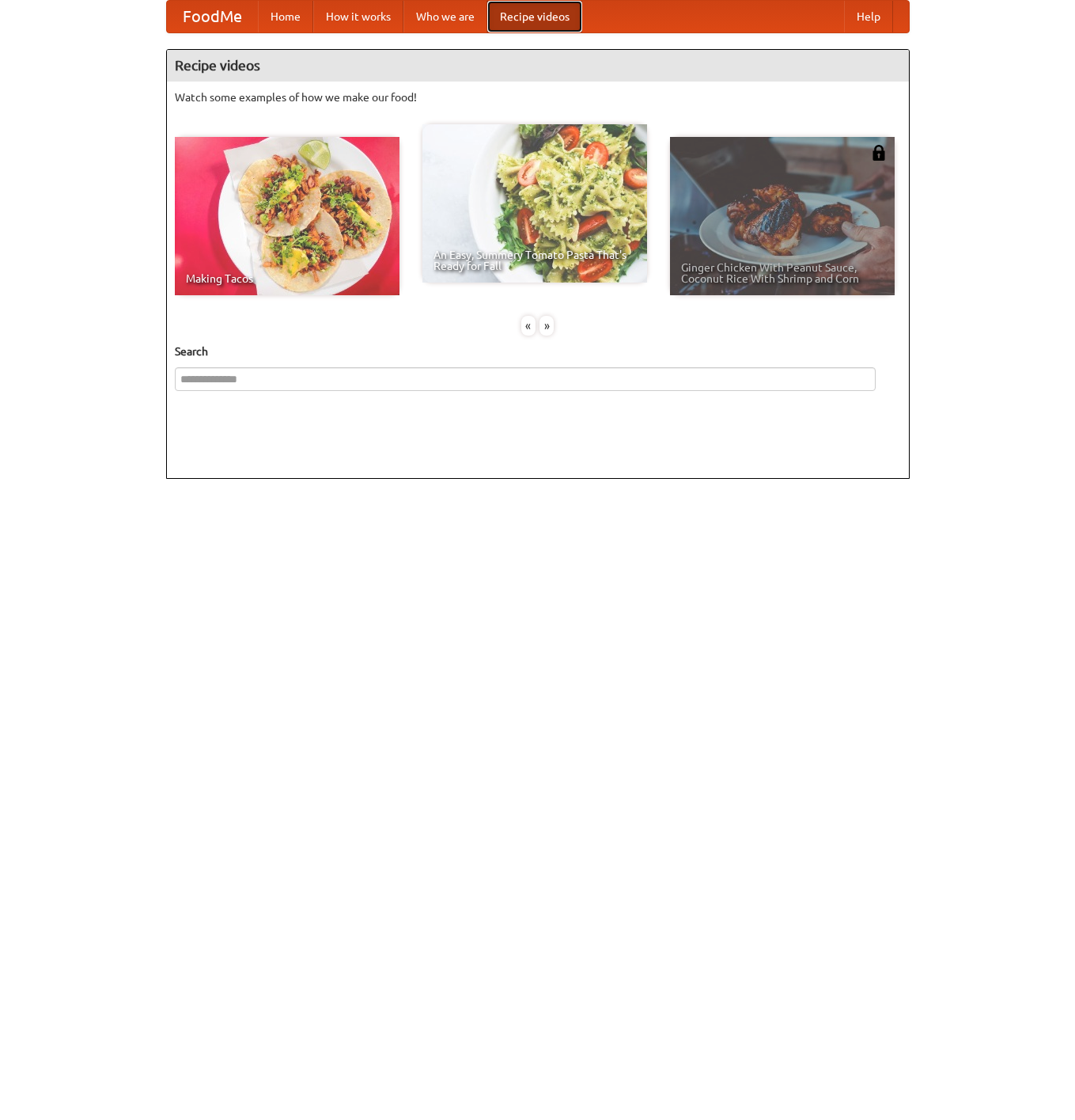 This screenshot has width=1075, height=1120. What do you see at coordinates (287, 279) in the screenshot?
I see `span: Making Tacos` at bounding box center [287, 279].